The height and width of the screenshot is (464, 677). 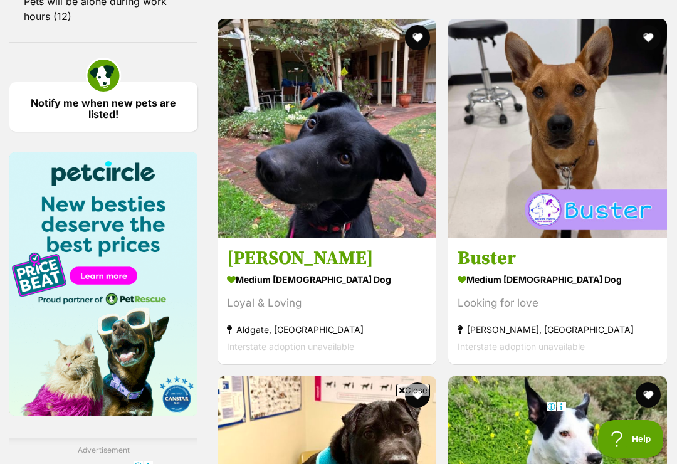 I want to click on a: Notify me when new pets are listed!, so click(x=103, y=106).